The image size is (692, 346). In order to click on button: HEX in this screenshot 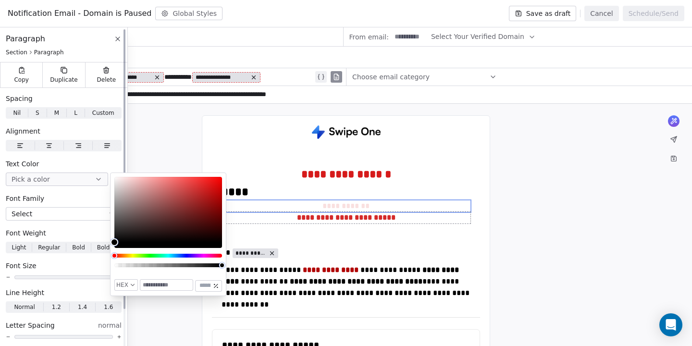, I will do `click(126, 285)`.